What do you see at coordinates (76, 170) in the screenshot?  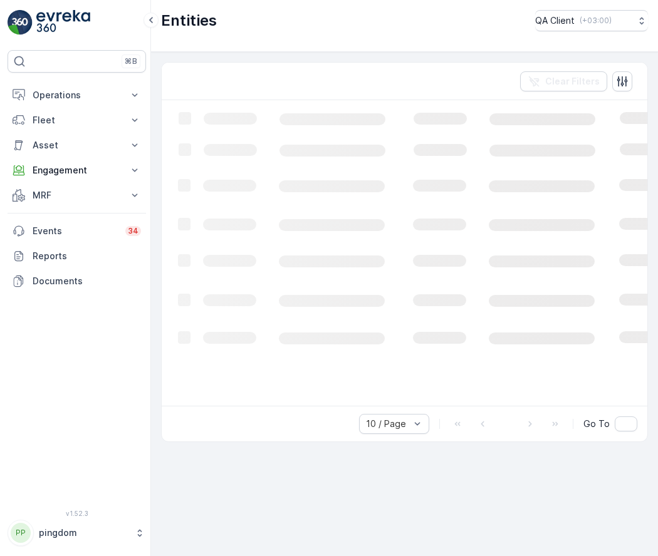 I see `p: Engagement` at bounding box center [76, 170].